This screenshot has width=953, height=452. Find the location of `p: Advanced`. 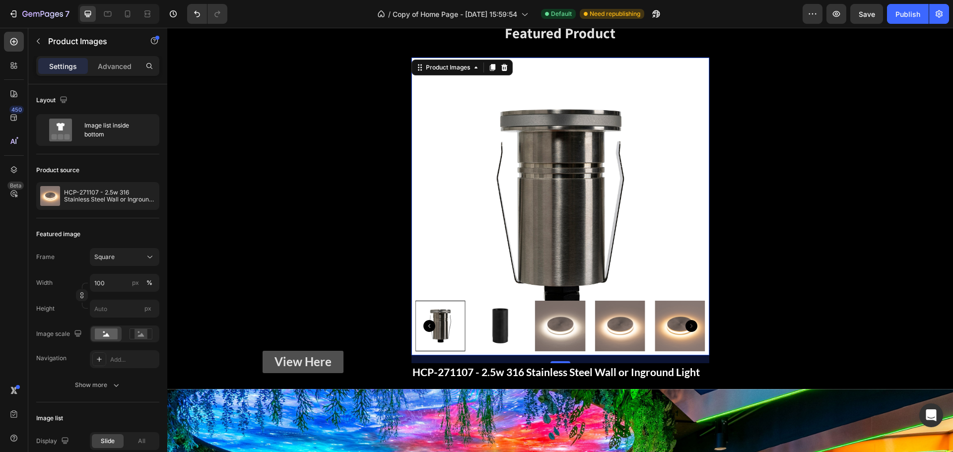

p: Advanced is located at coordinates (115, 66).